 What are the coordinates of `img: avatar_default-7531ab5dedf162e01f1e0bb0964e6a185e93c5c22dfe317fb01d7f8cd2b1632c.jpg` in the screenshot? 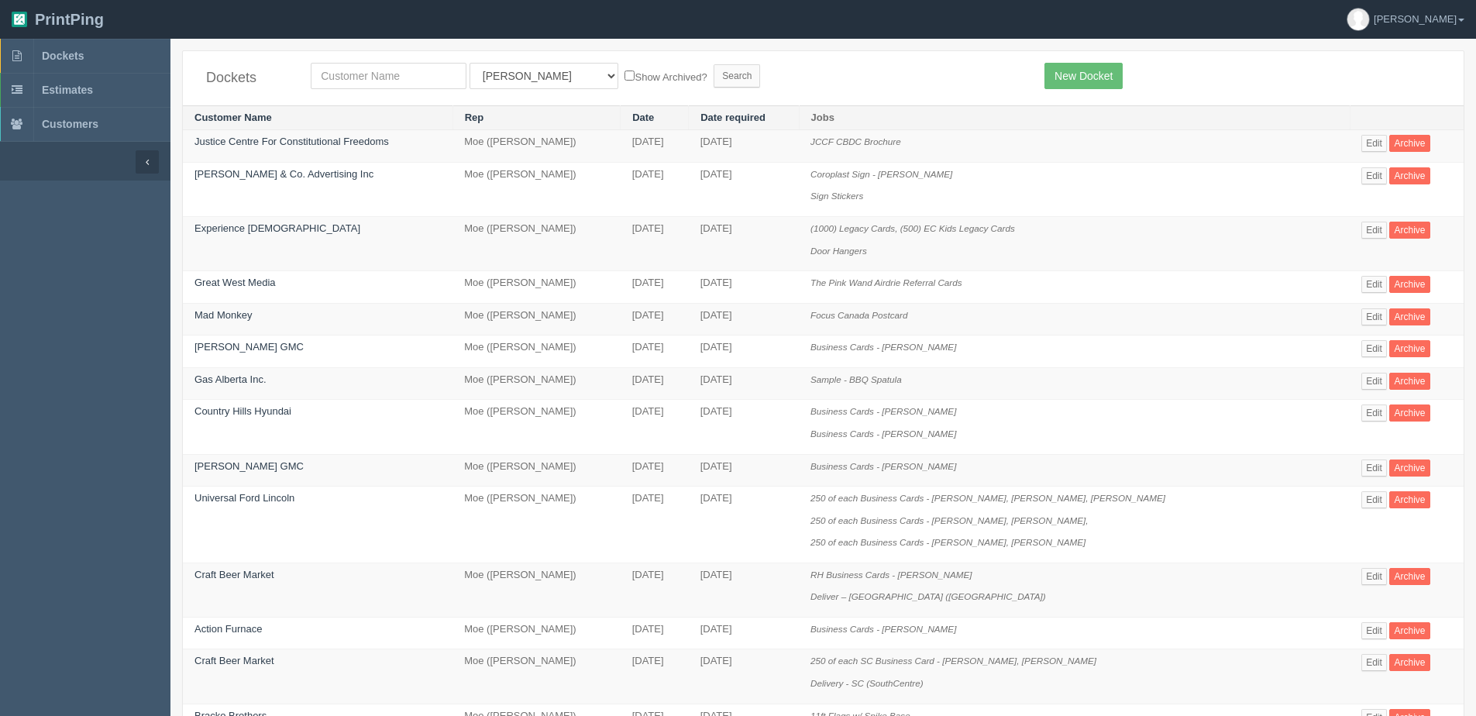 It's located at (1358, 19).